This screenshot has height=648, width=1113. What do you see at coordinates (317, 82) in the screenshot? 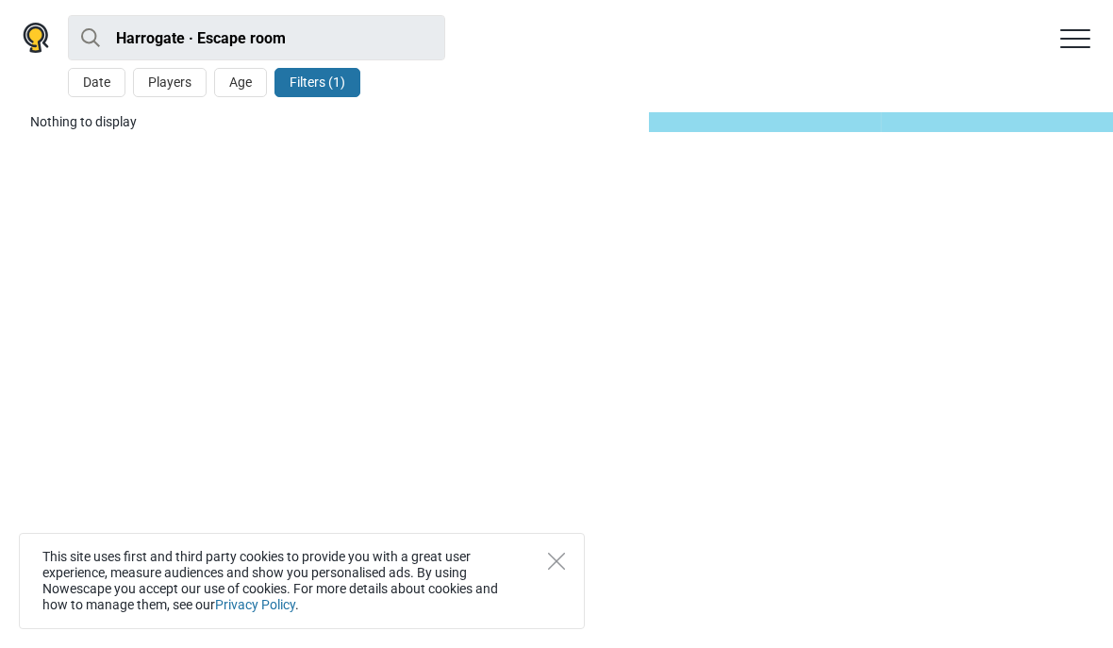
I see `button: Filters (1)` at bounding box center [317, 82].